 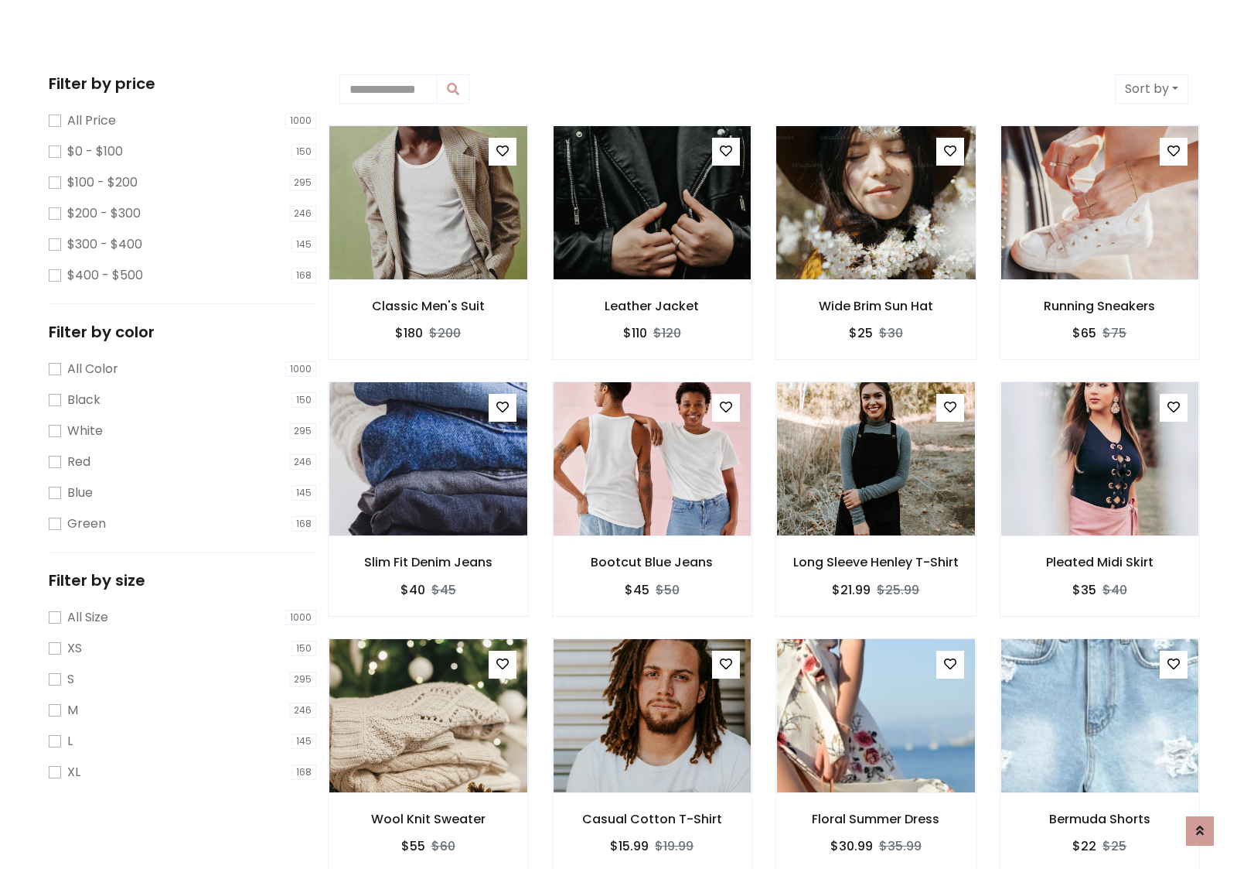 I want to click on label: $0 - $100, so click(x=95, y=152).